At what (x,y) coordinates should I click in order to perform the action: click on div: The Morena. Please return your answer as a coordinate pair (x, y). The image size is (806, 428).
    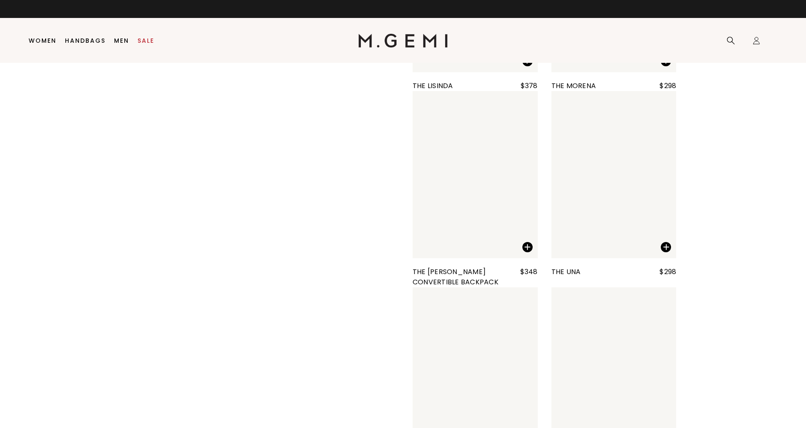
    Looking at the image, I should click on (574, 86).